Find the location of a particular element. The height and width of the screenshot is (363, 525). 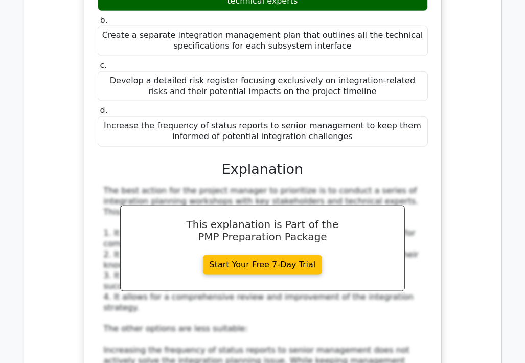

a: Start Your Free 7-Day Trial is located at coordinates (263, 265).